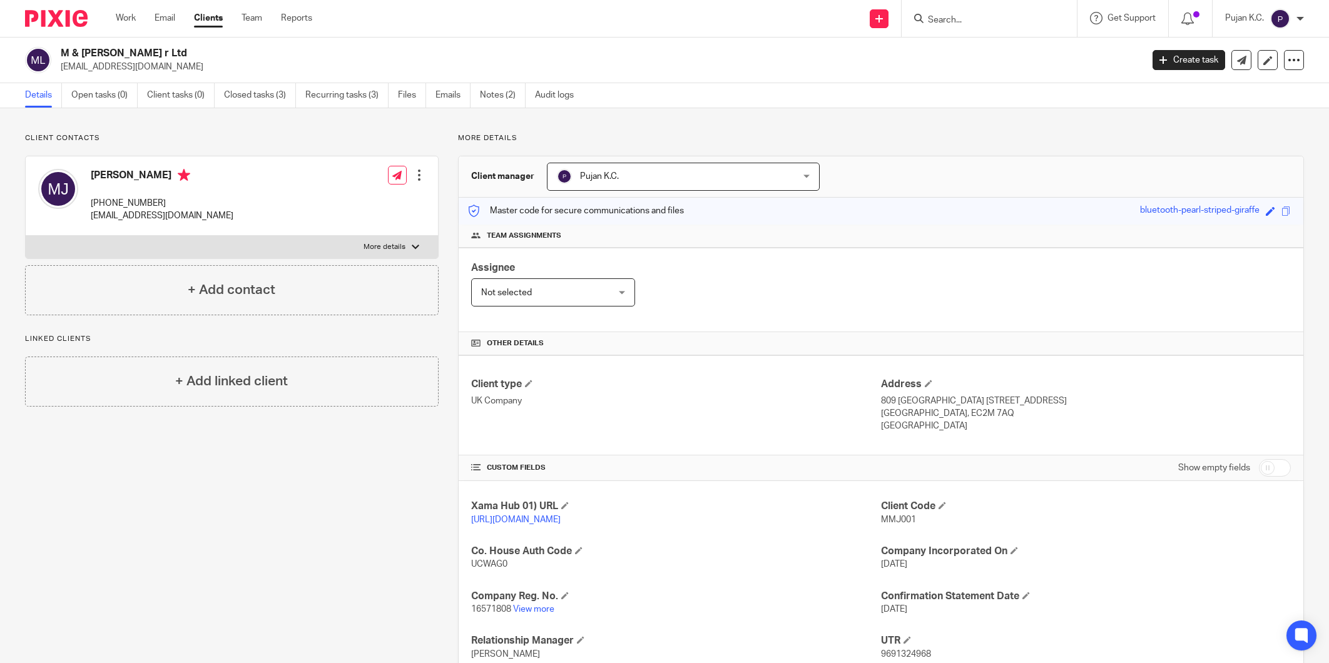 This screenshot has width=1329, height=663. Describe the element at coordinates (515, 344) in the screenshot. I see `span: Other details` at that location.